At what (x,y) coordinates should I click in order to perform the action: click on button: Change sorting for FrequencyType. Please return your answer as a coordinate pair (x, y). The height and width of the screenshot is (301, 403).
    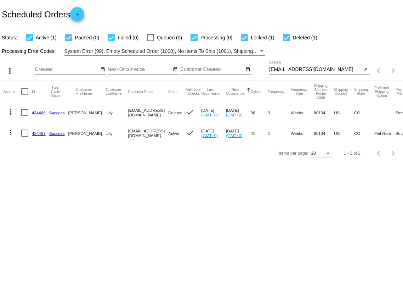
    Looking at the image, I should click on (299, 91).